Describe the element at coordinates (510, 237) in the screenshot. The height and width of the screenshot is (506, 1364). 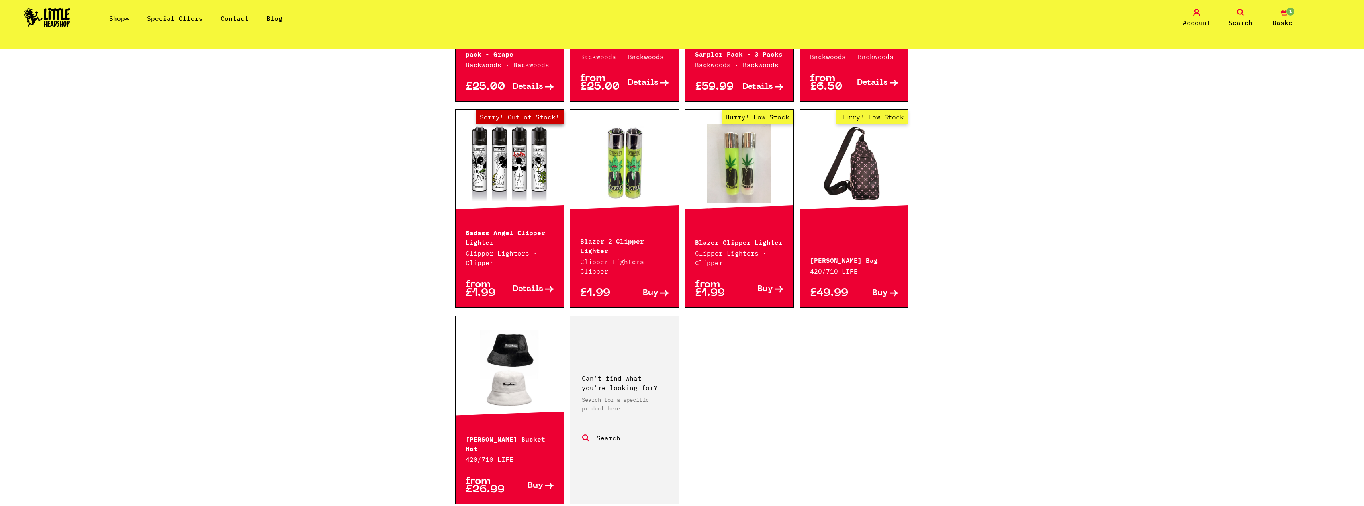
I see `p: Badass Angel Clipper Lighter` at that location.